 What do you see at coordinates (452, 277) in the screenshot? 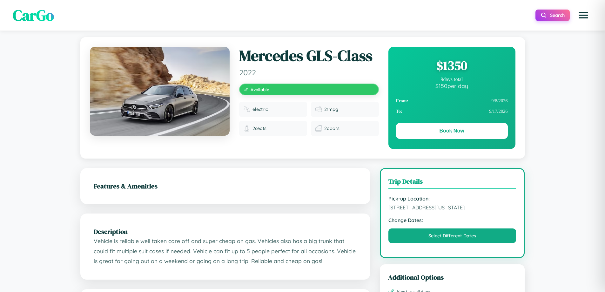
I see `h3: Additional Options` at bounding box center [452, 277].